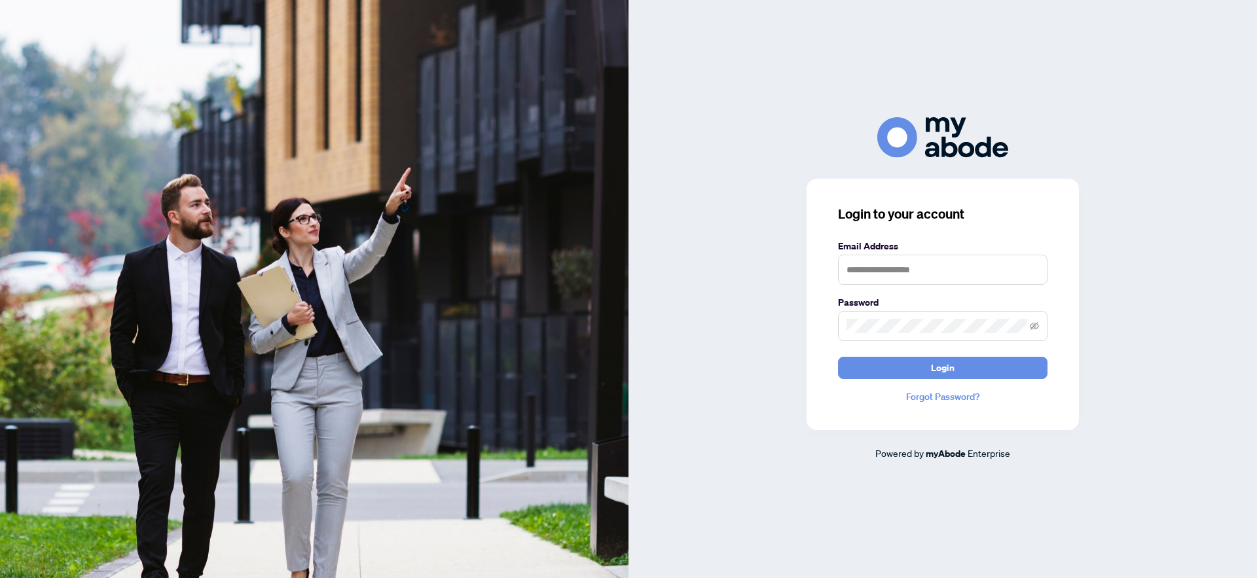  I want to click on img: ma-logo, so click(943, 137).